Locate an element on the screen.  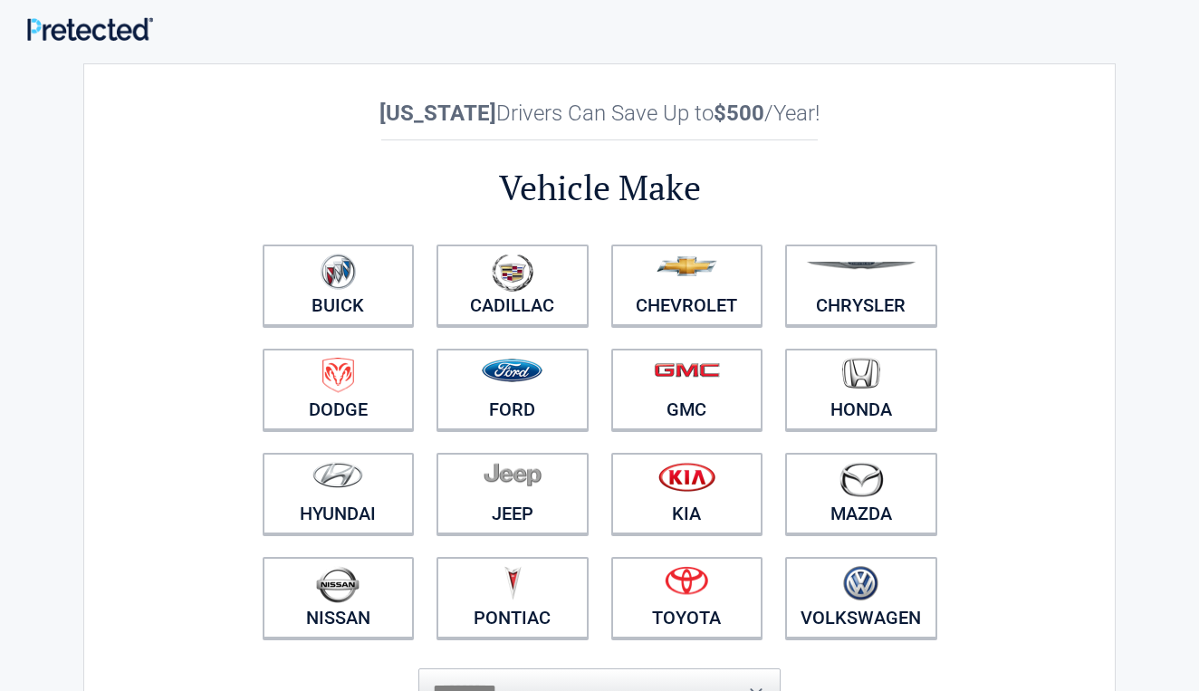
img: volkswagen is located at coordinates (860, 583).